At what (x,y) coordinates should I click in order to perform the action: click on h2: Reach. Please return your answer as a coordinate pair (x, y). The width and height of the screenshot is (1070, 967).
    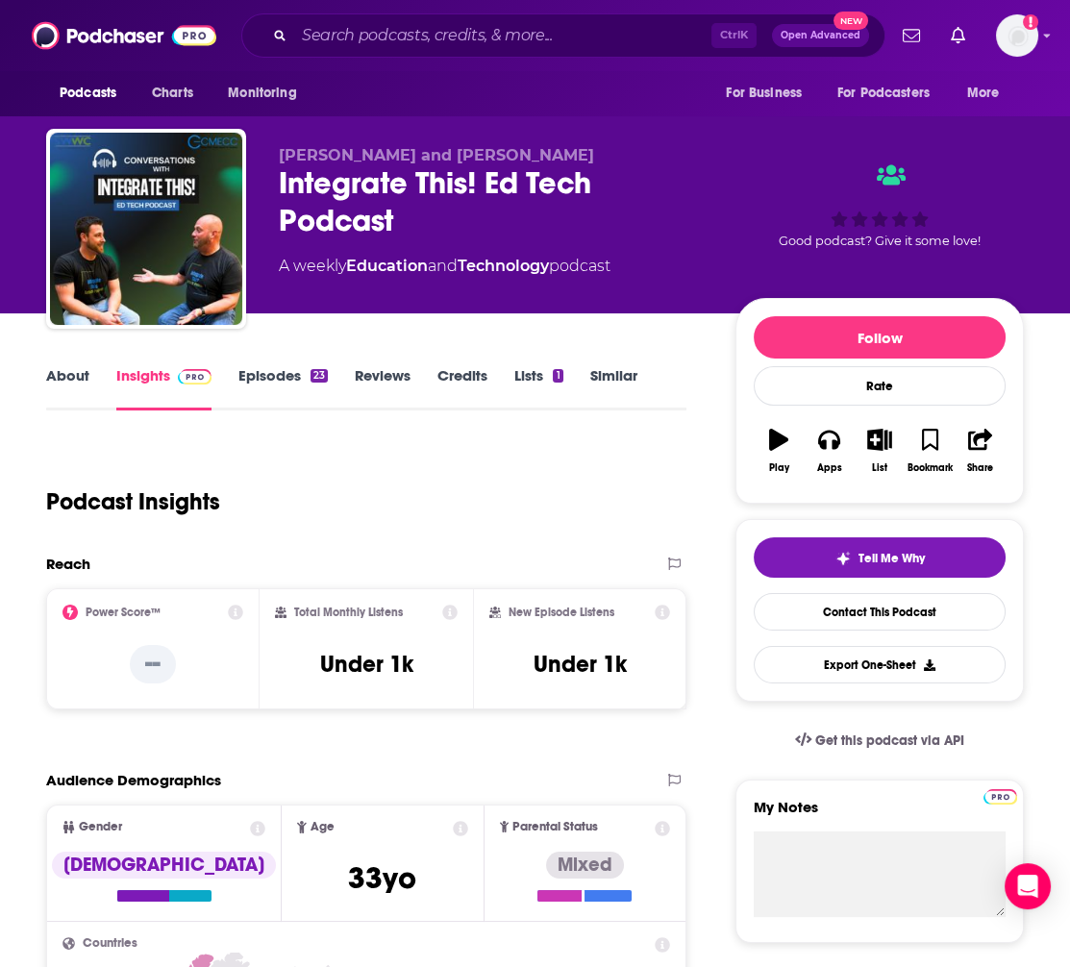
    Looking at the image, I should click on (68, 563).